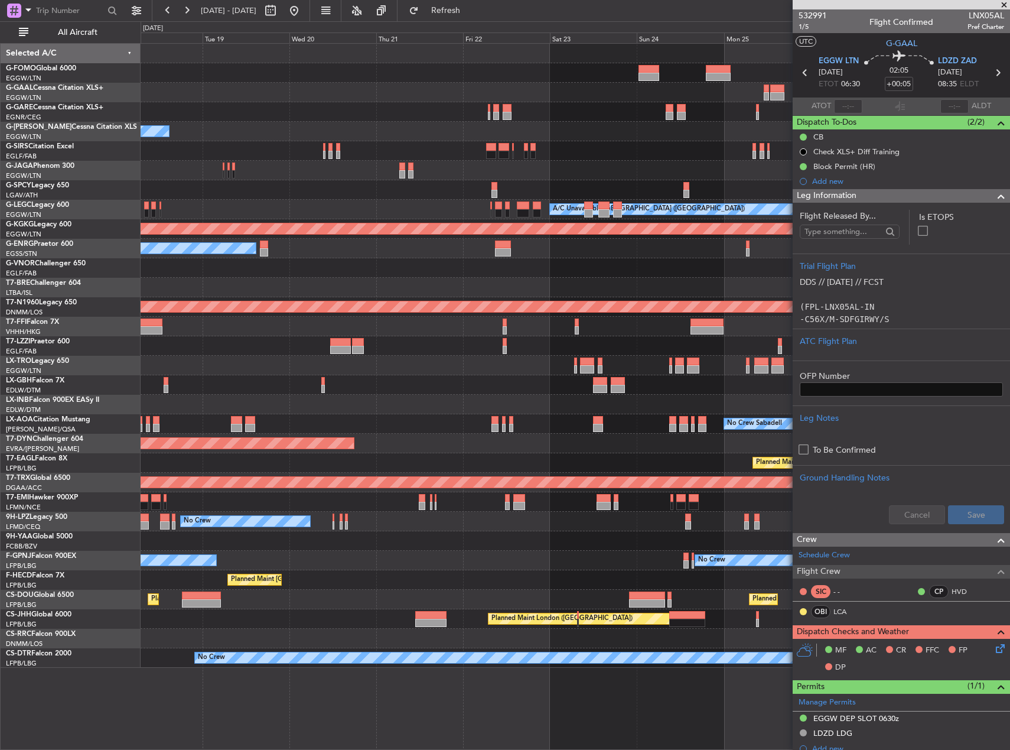  Describe the element at coordinates (826, 122) in the screenshot. I see `span: Dispatch To-Dos` at that location.